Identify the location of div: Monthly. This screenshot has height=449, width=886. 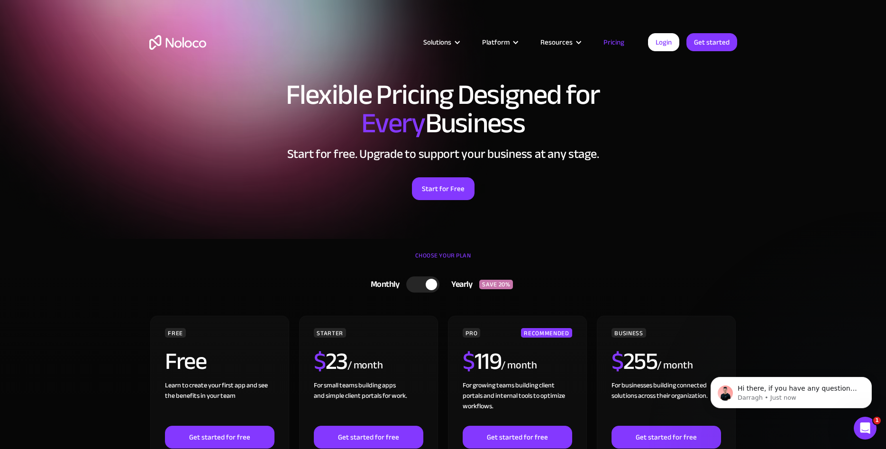
(383, 284).